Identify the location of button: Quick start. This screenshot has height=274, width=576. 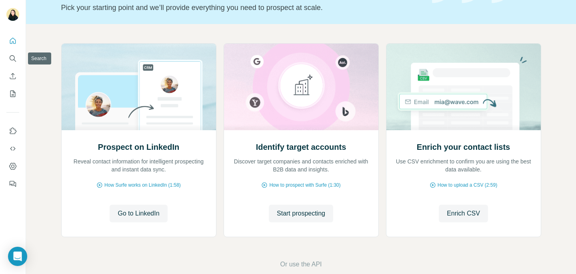
(13, 41).